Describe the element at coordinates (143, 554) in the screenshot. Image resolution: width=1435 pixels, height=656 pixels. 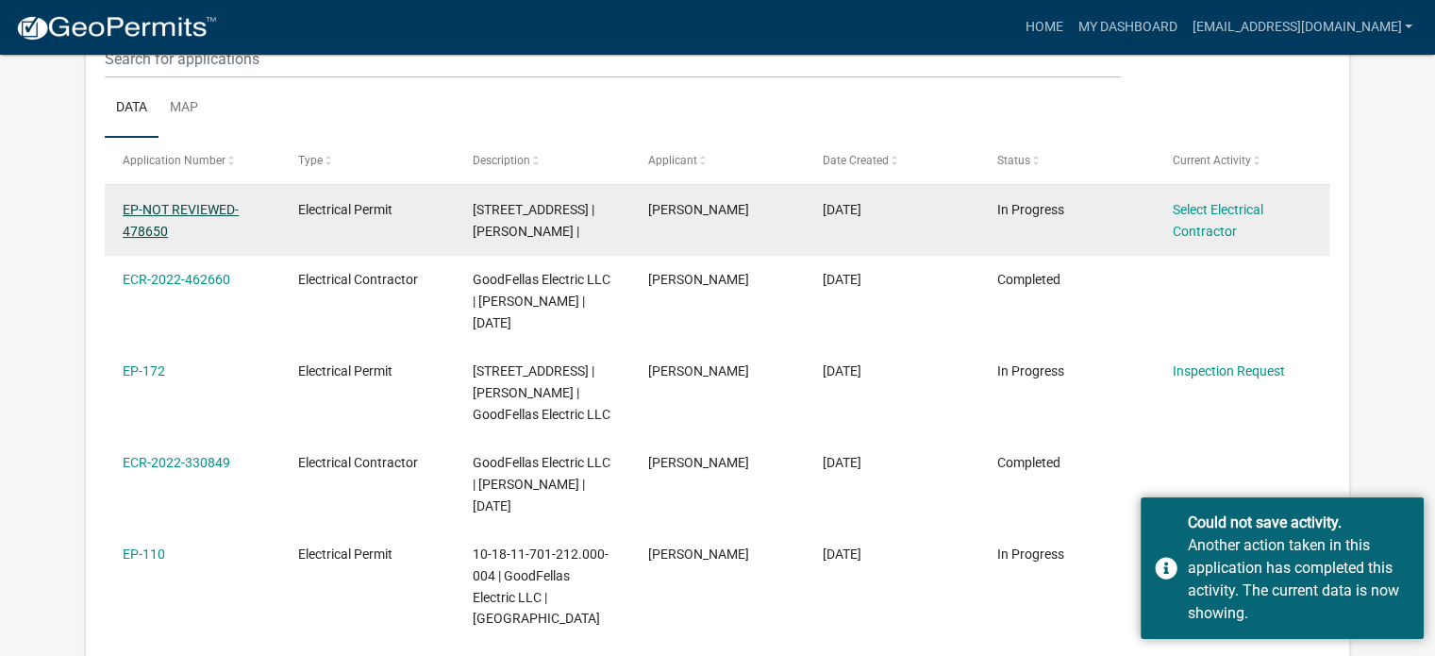
I see `a: EP-110` at that location.